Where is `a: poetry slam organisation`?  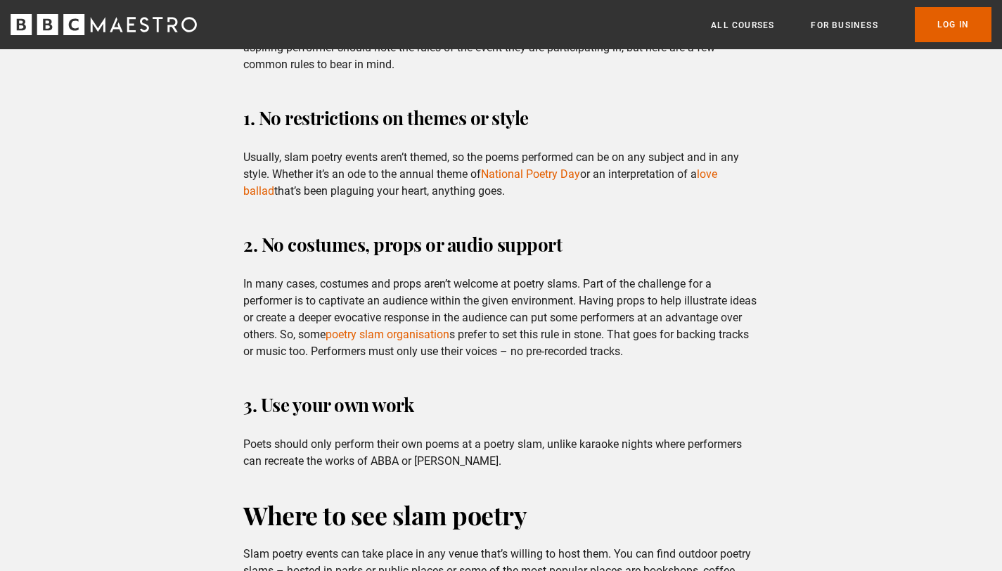 a: poetry slam organisation is located at coordinates (388, 334).